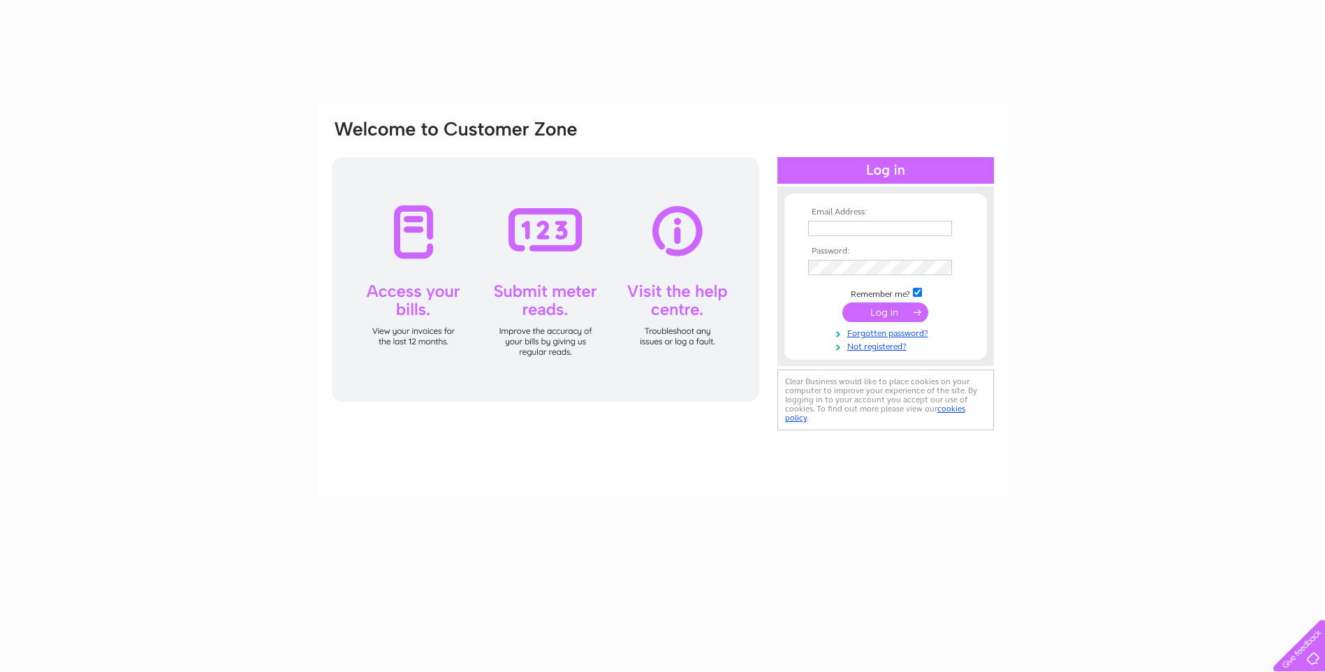 The width and height of the screenshot is (1325, 672). Describe the element at coordinates (886, 293) in the screenshot. I see `td: Remember me?` at that location.